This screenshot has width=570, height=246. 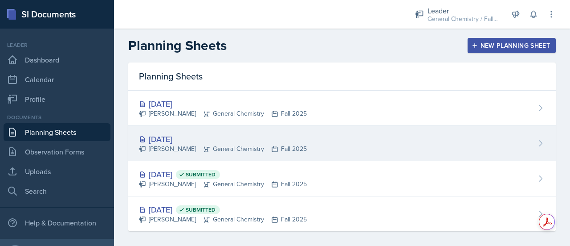 What do you see at coordinates (342, 76) in the screenshot?
I see `div: Planning Sheets` at bounding box center [342, 76].